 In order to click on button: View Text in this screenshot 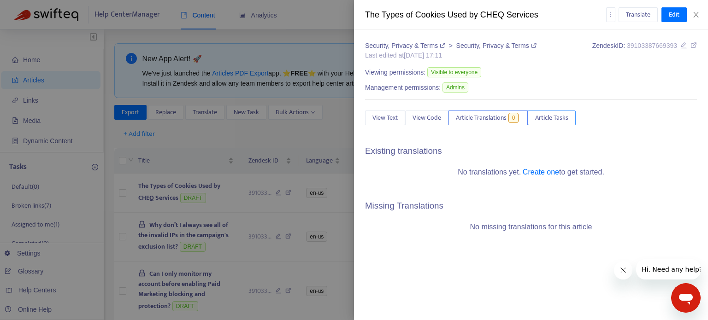, I will do `click(385, 118)`.